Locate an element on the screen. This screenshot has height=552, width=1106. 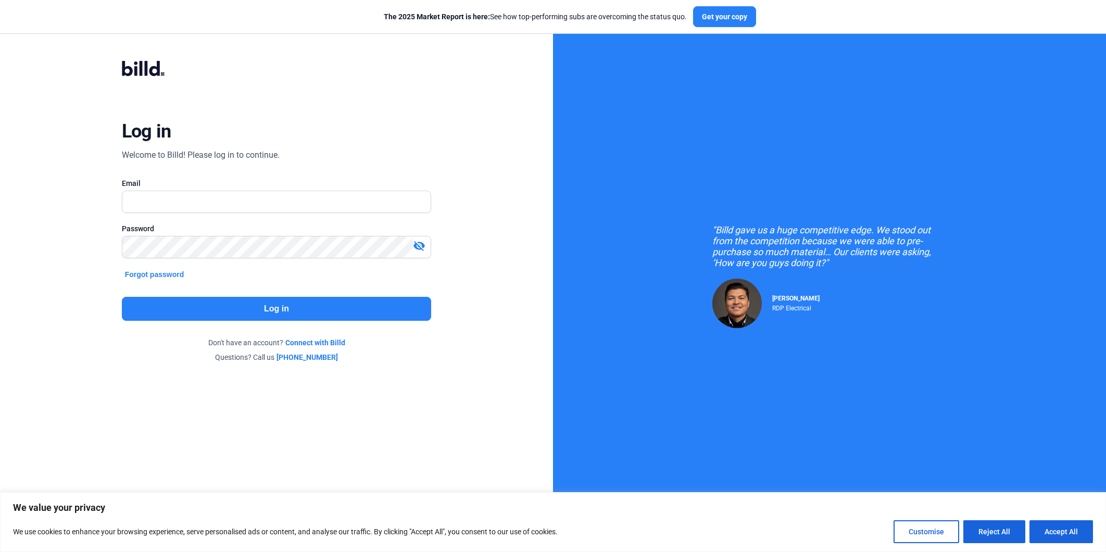
div: Welcome to Billd! Please log in to continue. is located at coordinates (200, 155).